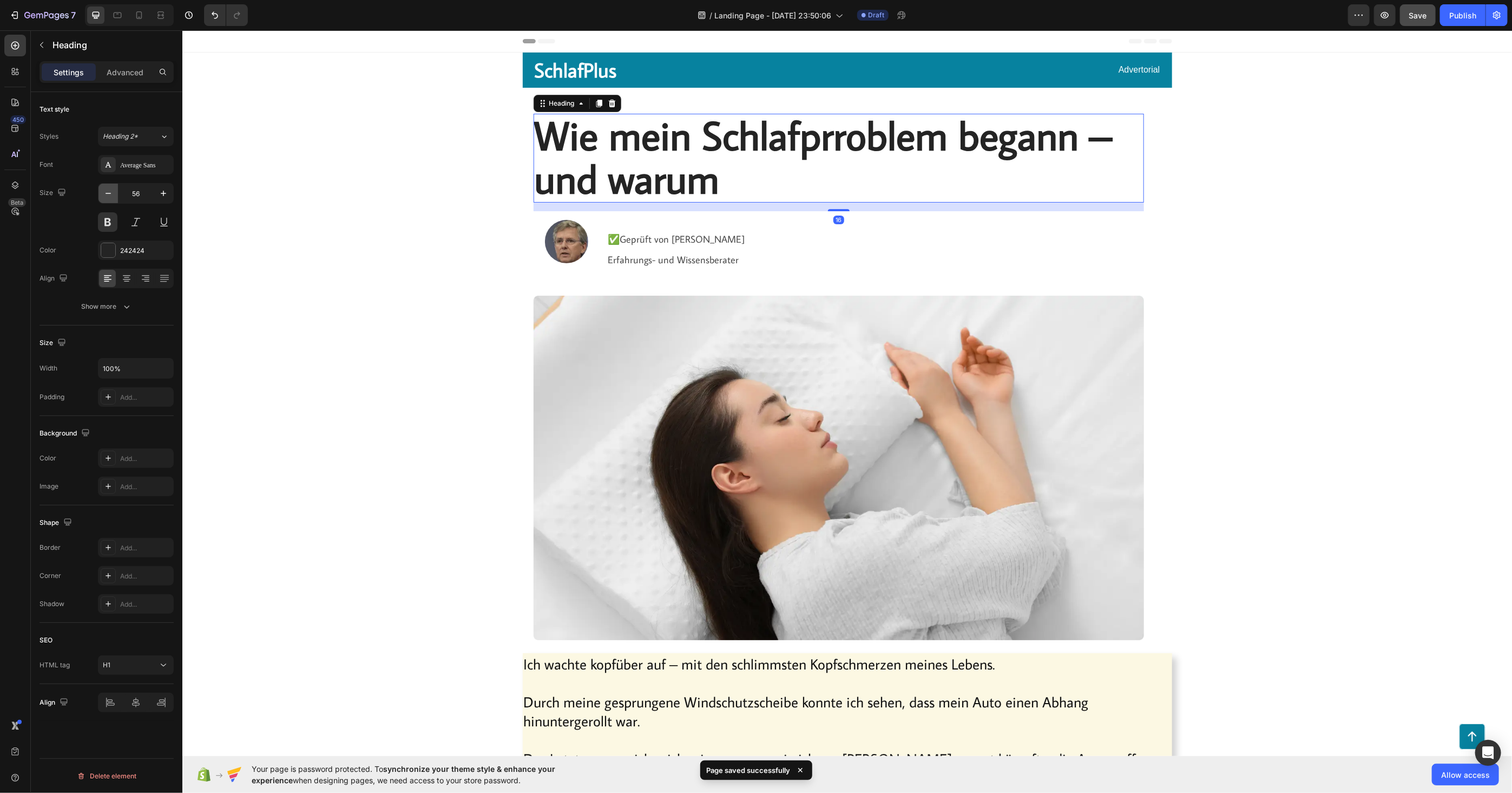  I want to click on div: Beta, so click(16, 203).